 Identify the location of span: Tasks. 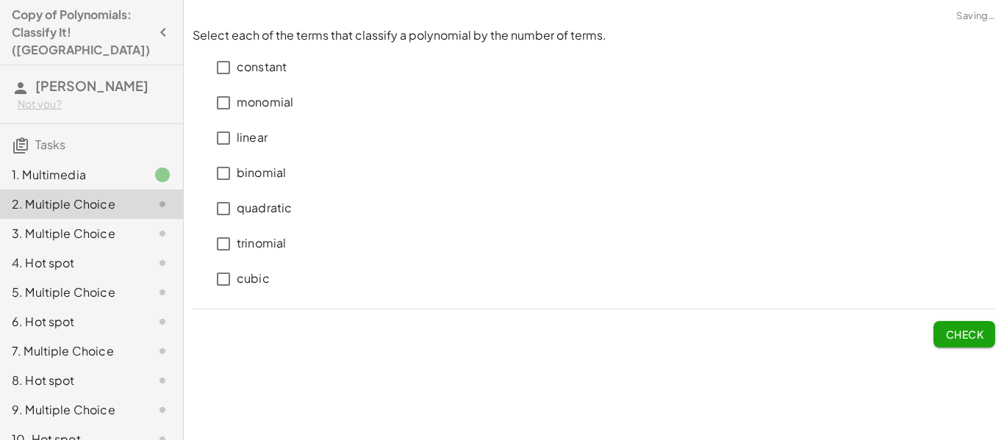
(50, 144).